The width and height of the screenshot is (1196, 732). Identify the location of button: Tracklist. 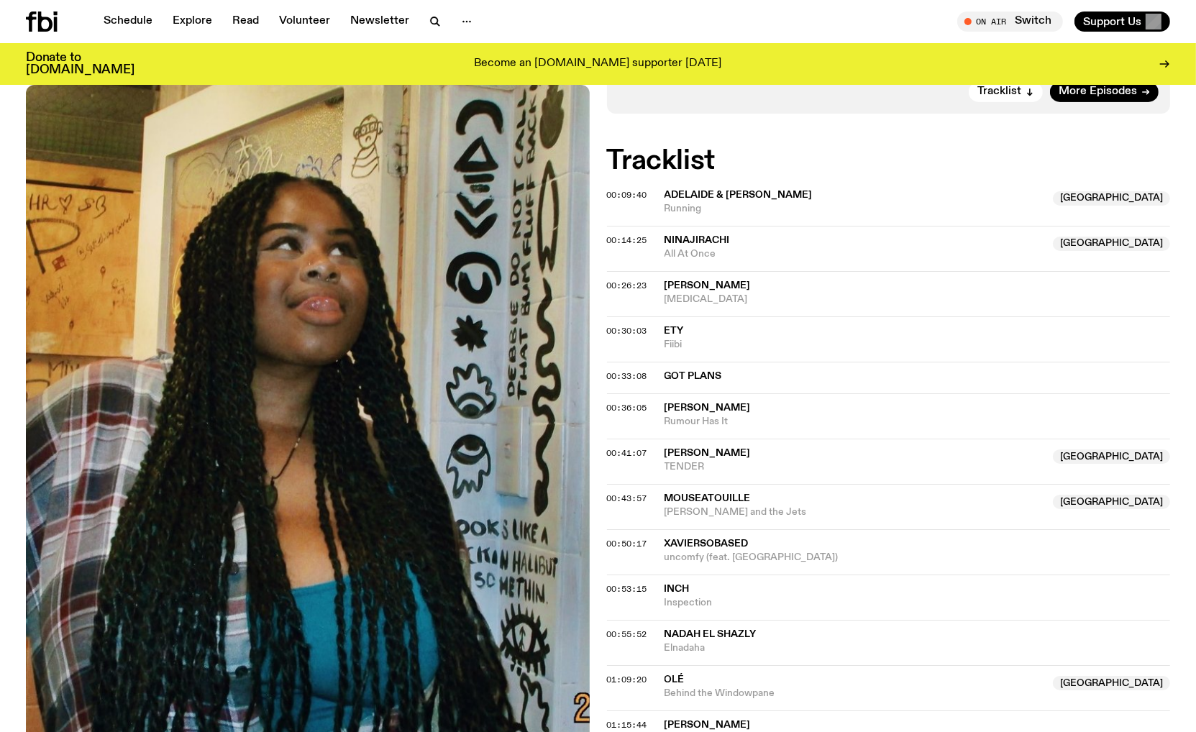
(1006, 92).